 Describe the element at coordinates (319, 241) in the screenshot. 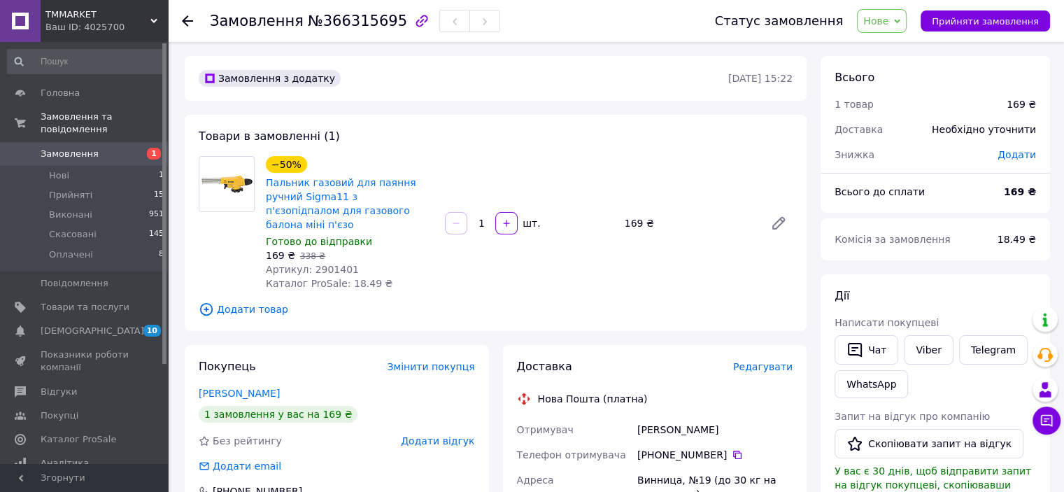

I see `span: Готово до відправки` at that location.